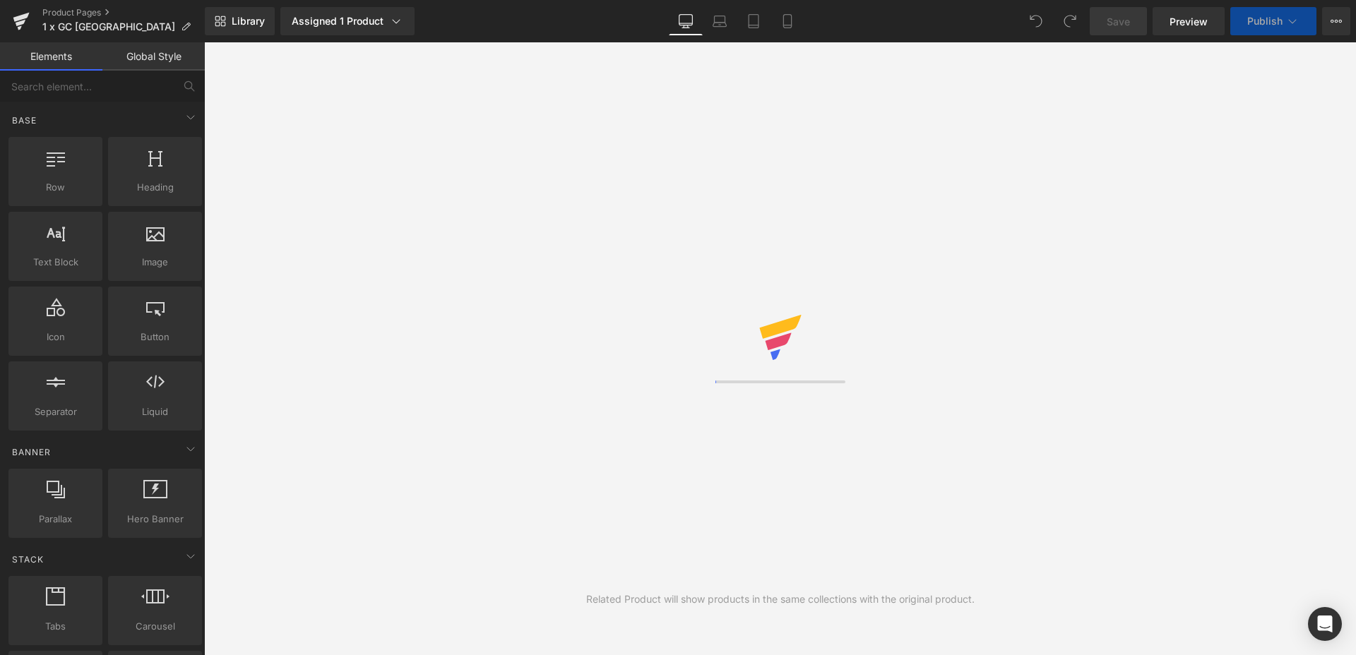  What do you see at coordinates (753, 21) in the screenshot?
I see `a: Tablet` at bounding box center [753, 21].